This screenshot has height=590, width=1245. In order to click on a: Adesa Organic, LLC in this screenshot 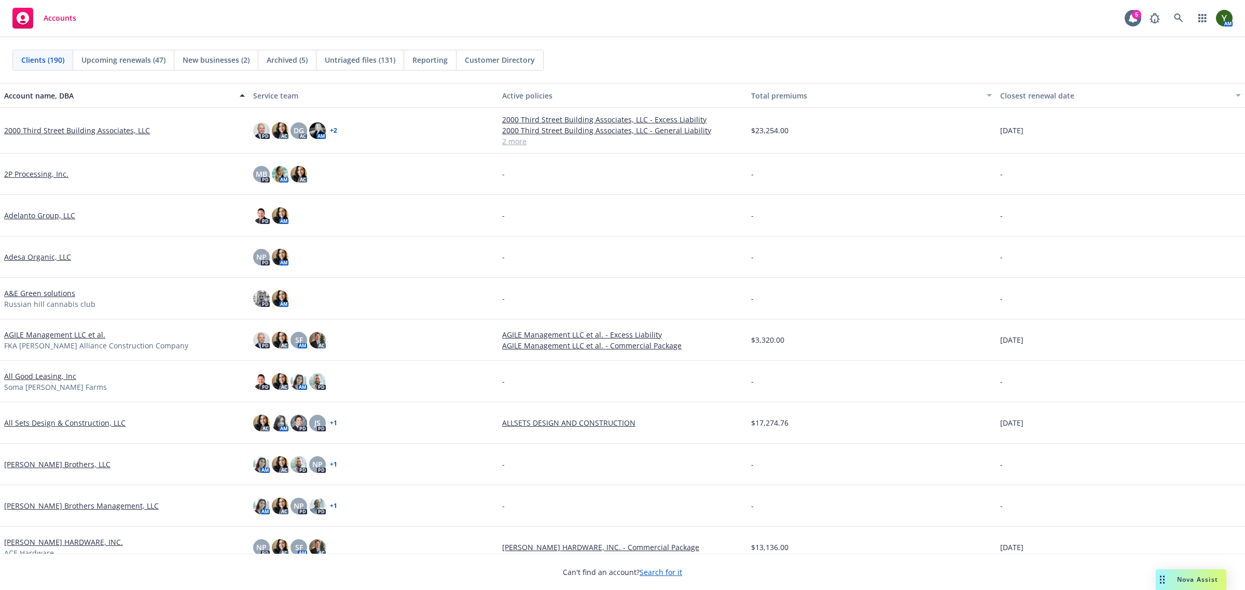, I will do `click(37, 257)`.